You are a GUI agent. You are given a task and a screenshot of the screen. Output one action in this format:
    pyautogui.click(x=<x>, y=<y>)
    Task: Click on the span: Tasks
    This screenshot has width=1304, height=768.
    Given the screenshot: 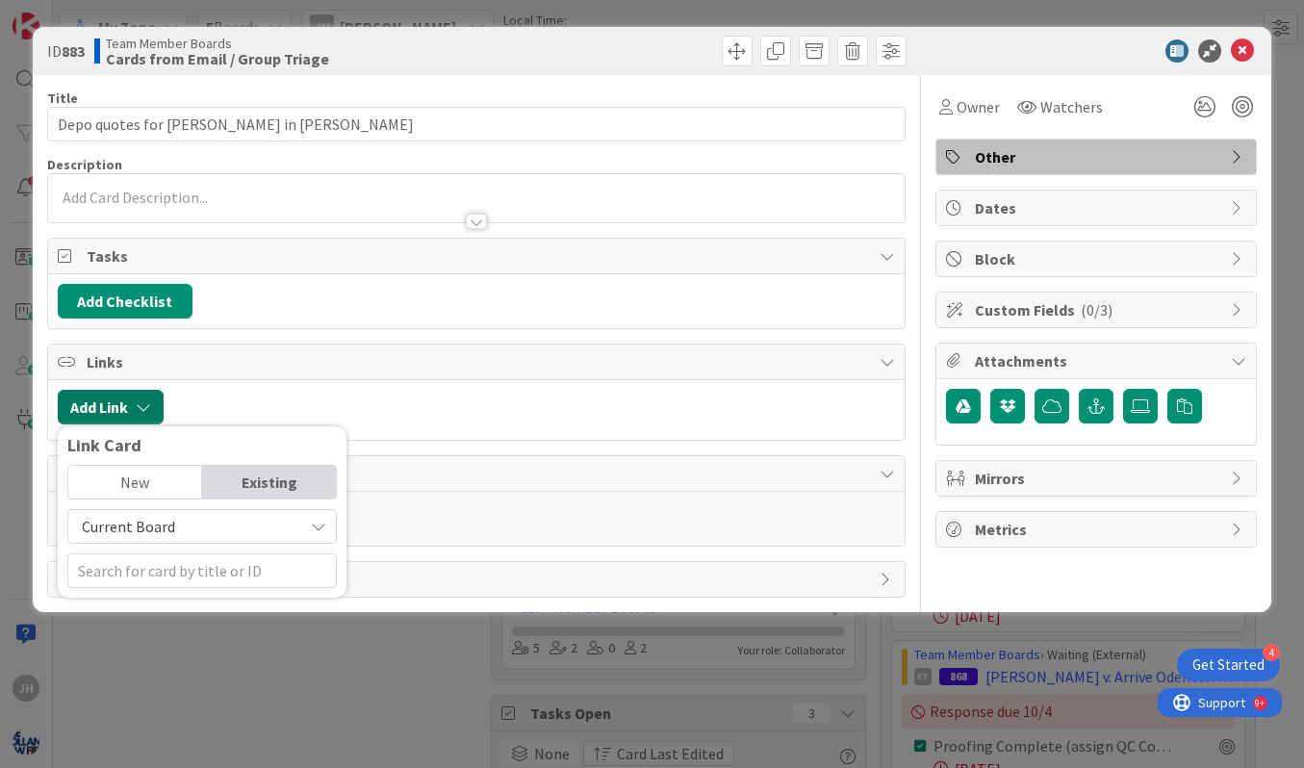 What is the action you would take?
    pyautogui.click(x=478, y=256)
    